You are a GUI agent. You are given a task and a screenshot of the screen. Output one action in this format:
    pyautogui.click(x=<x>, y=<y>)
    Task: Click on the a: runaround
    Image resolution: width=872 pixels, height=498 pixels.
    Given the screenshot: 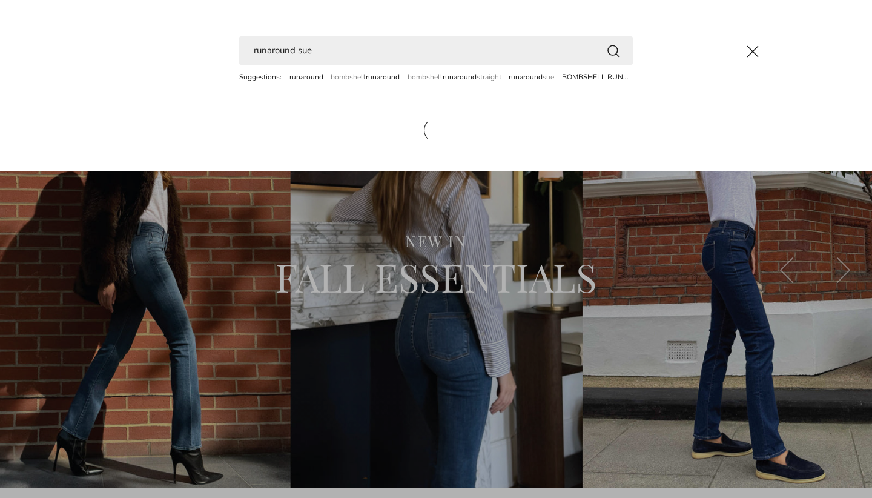 What is the action you would take?
    pyautogui.click(x=307, y=77)
    